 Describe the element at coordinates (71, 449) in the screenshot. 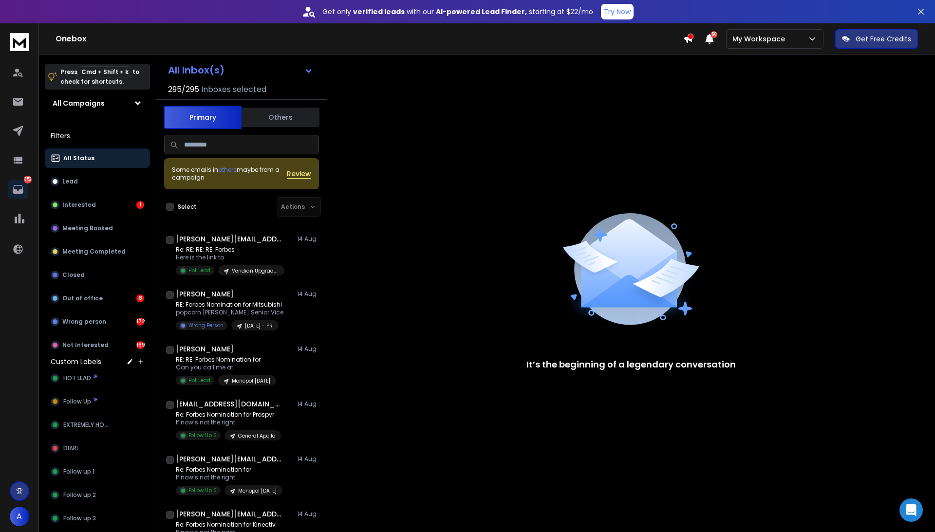

I see `span: DIARI` at that location.